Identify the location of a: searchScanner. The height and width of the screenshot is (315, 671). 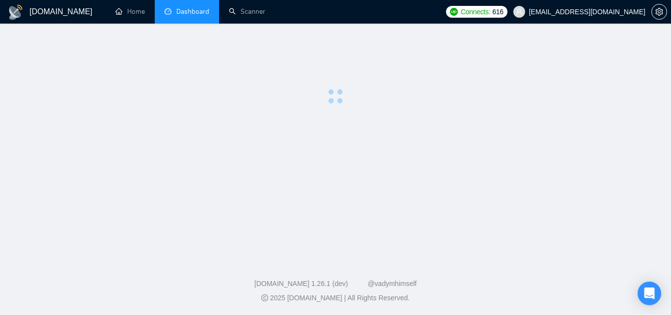
(247, 11).